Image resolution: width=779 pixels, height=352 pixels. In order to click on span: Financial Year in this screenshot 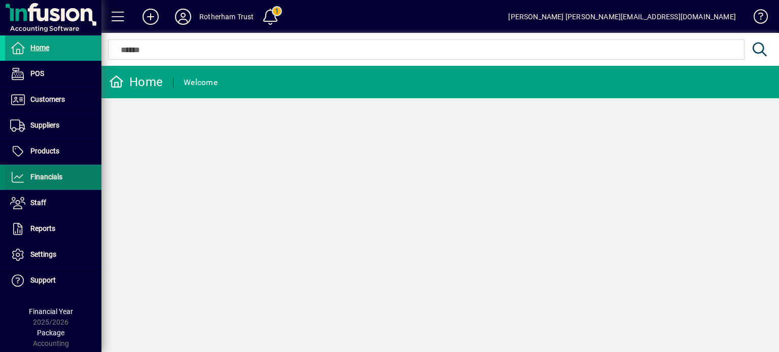, I will do `click(51, 312)`.